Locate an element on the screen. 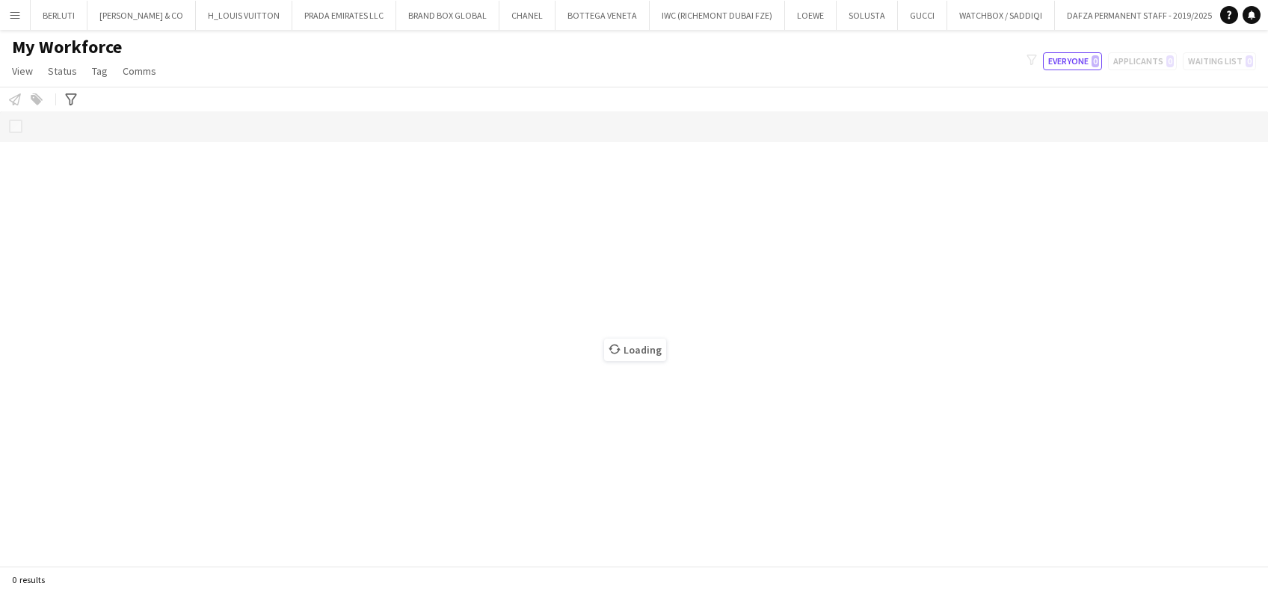 Image resolution: width=1268 pixels, height=592 pixels. span: Tag is located at coordinates (99, 71).